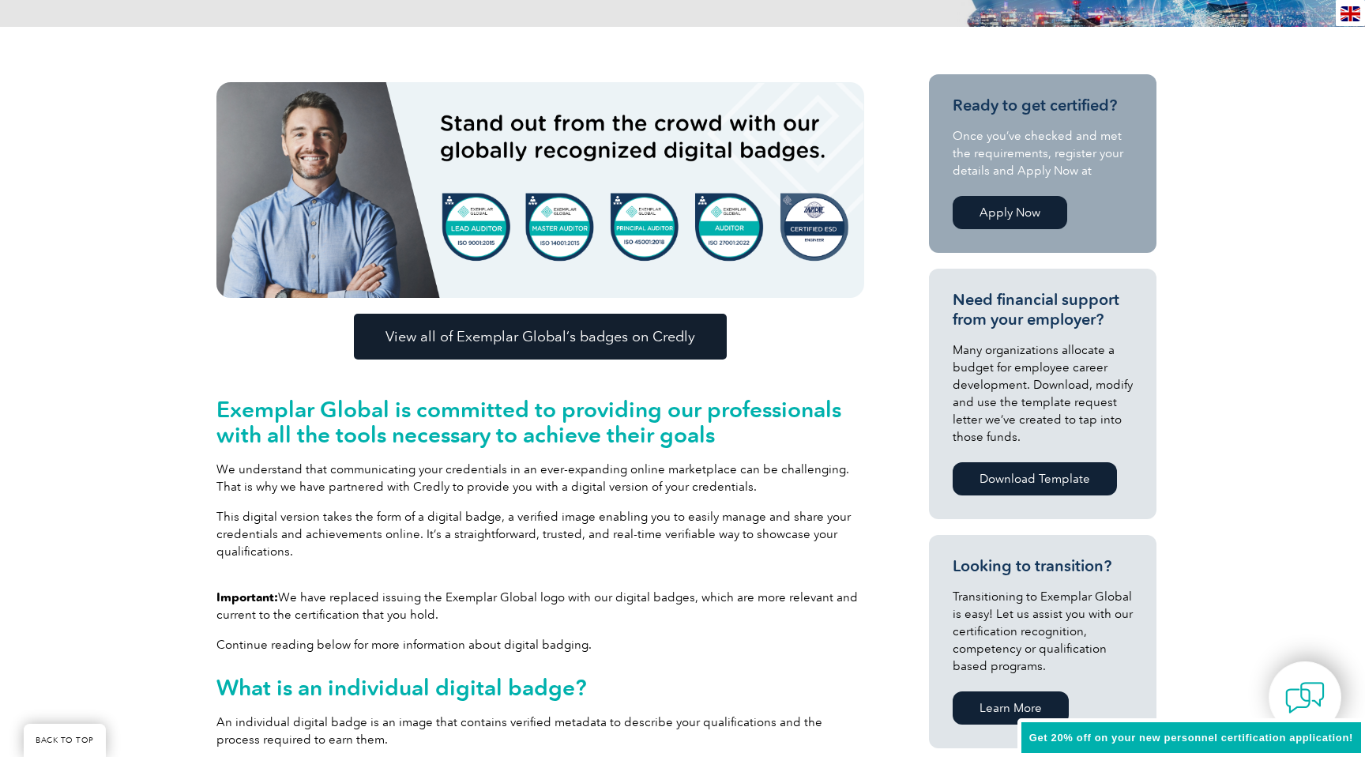 The width and height of the screenshot is (1365, 757). Describe the element at coordinates (1043, 566) in the screenshot. I see `h3: Looking to transition?` at that location.